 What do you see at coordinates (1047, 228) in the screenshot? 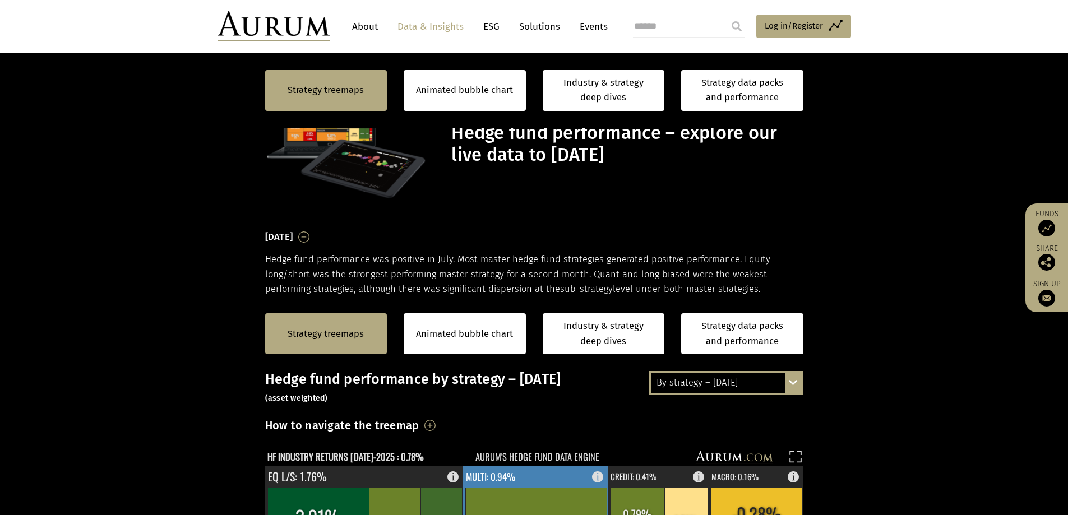
I see `img: Access Funds` at bounding box center [1047, 228].